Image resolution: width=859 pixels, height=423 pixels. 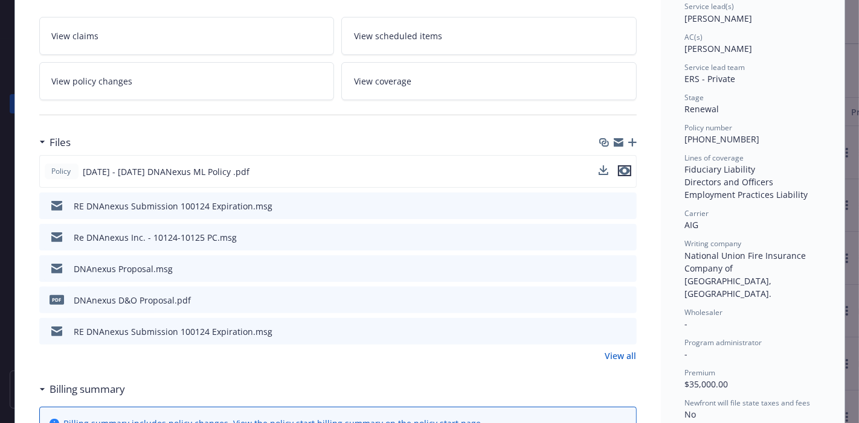 What do you see at coordinates (715, 67) in the screenshot?
I see `span: Service lead team` at bounding box center [715, 67].